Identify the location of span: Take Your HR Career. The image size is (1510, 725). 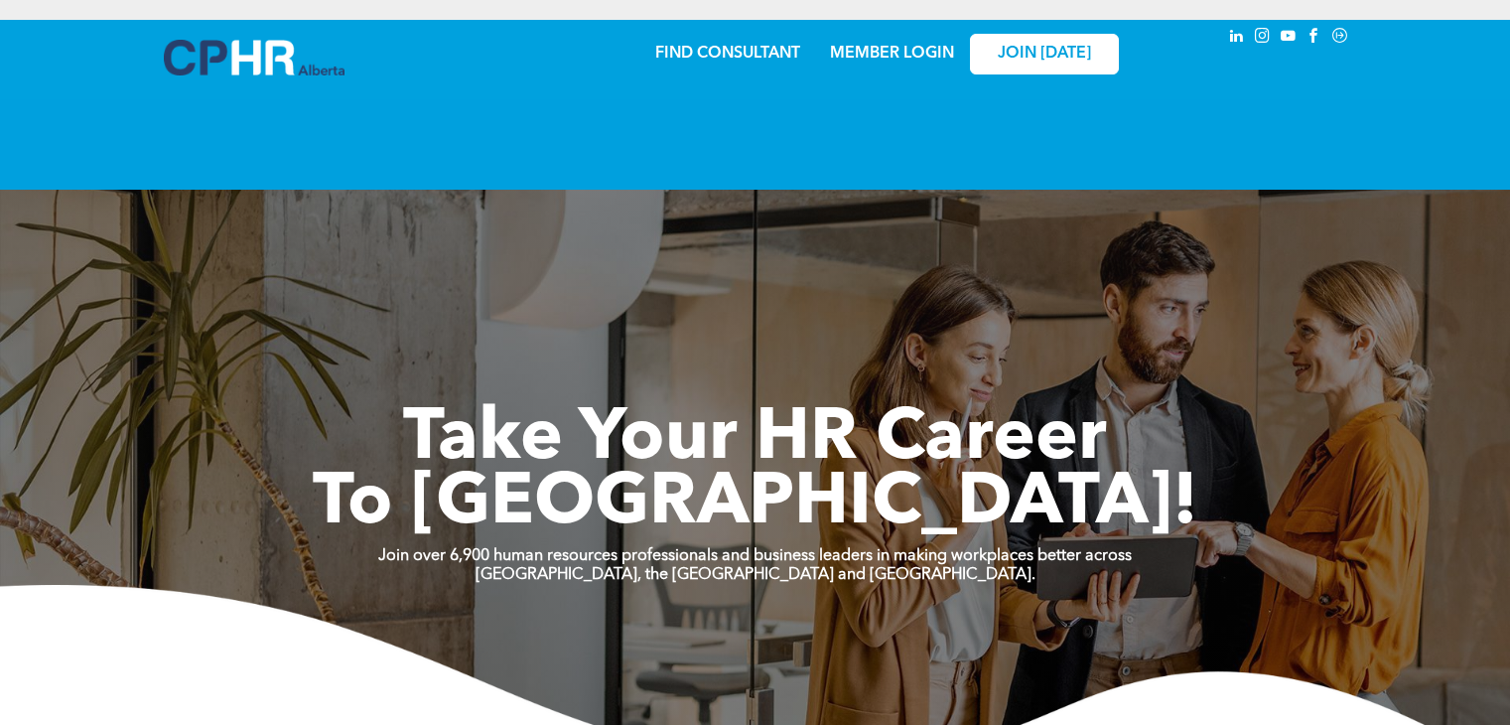
(754, 440).